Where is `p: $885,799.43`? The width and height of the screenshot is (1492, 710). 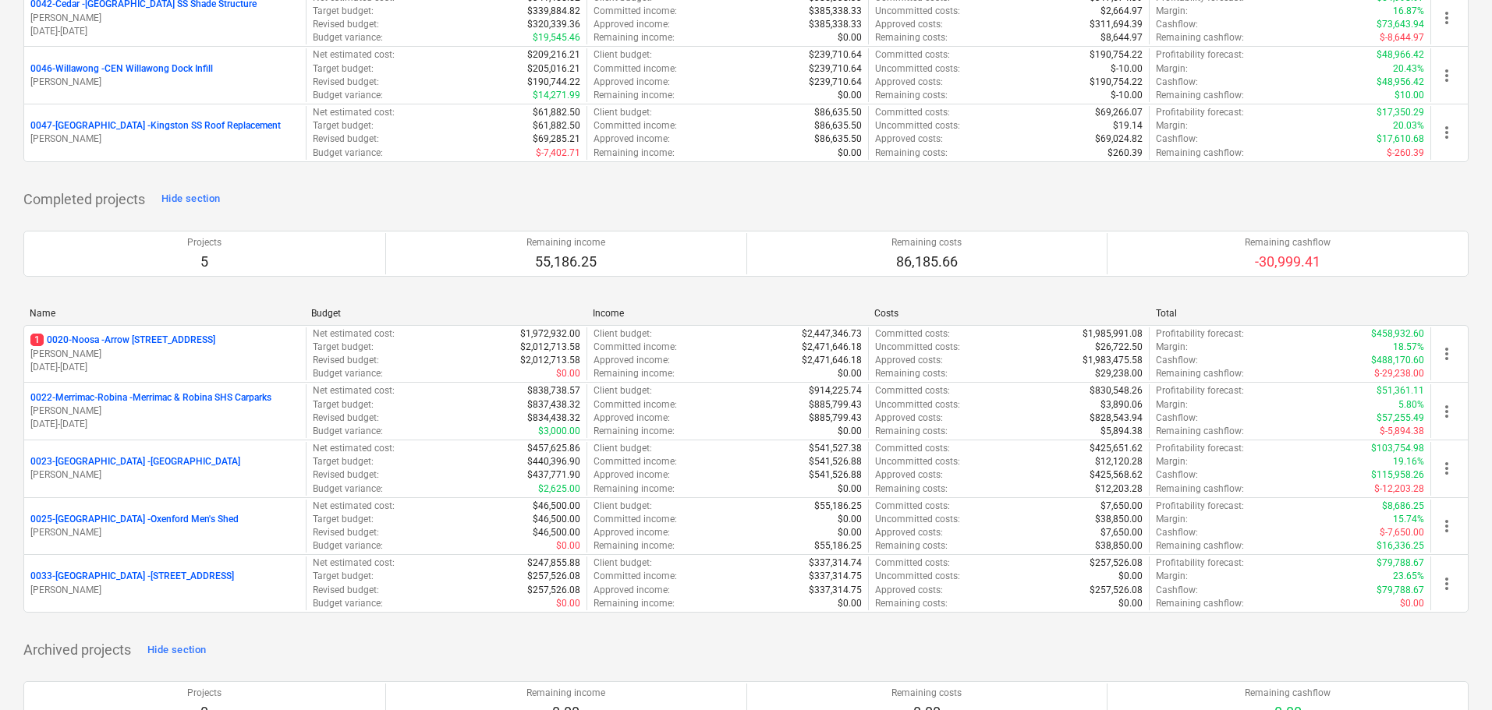 p: $885,799.43 is located at coordinates (835, 405).